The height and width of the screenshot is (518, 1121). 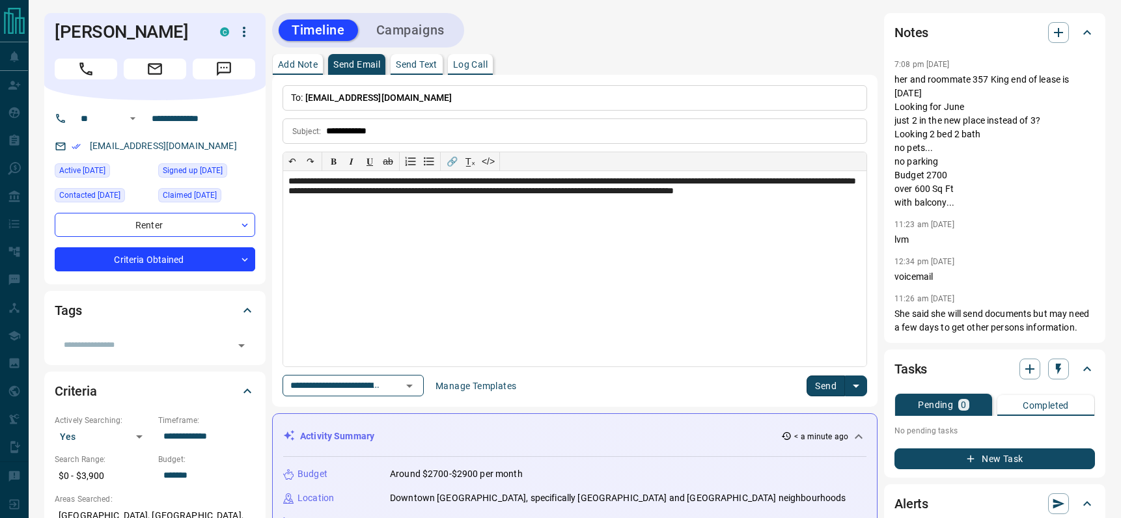 What do you see at coordinates (912, 33) in the screenshot?
I see `h2: Notes` at bounding box center [912, 33].